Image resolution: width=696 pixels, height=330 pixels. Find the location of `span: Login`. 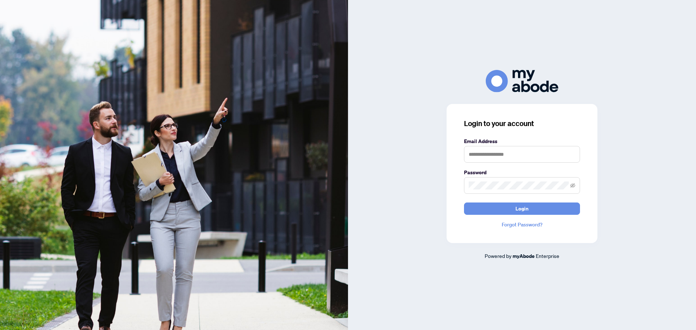

span: Login is located at coordinates (522, 209).